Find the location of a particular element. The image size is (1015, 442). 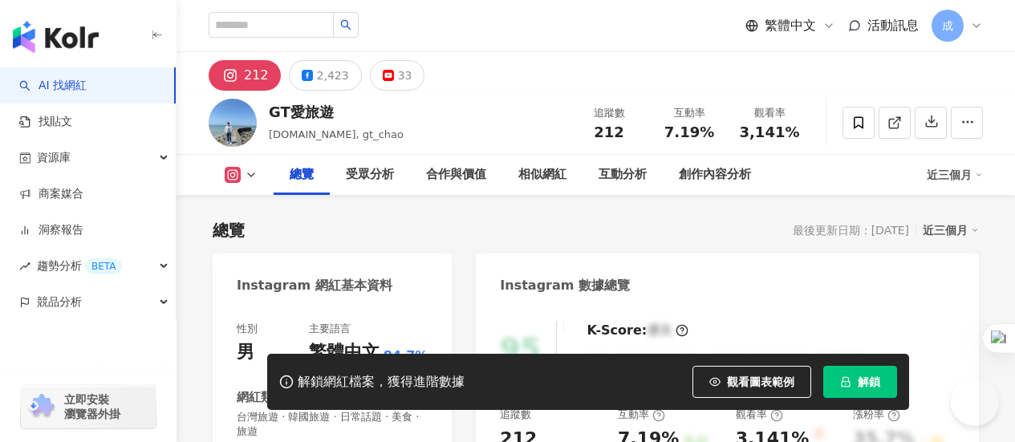

a: 商案媒合 is located at coordinates (51, 194).